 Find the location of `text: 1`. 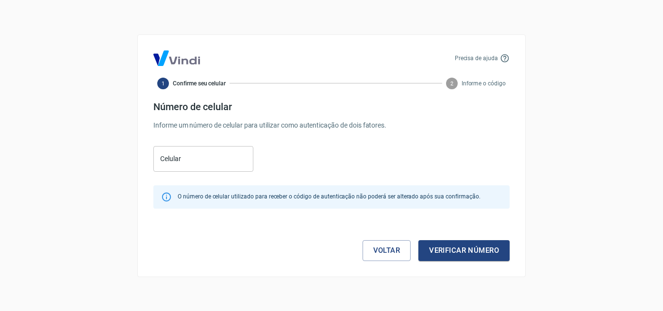

text: 1 is located at coordinates (163, 83).